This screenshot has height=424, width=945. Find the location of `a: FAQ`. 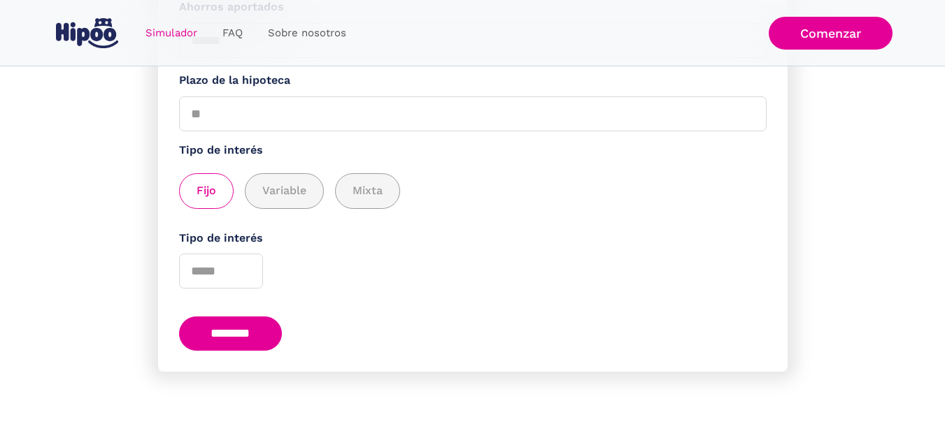

a: FAQ is located at coordinates (232, 33).